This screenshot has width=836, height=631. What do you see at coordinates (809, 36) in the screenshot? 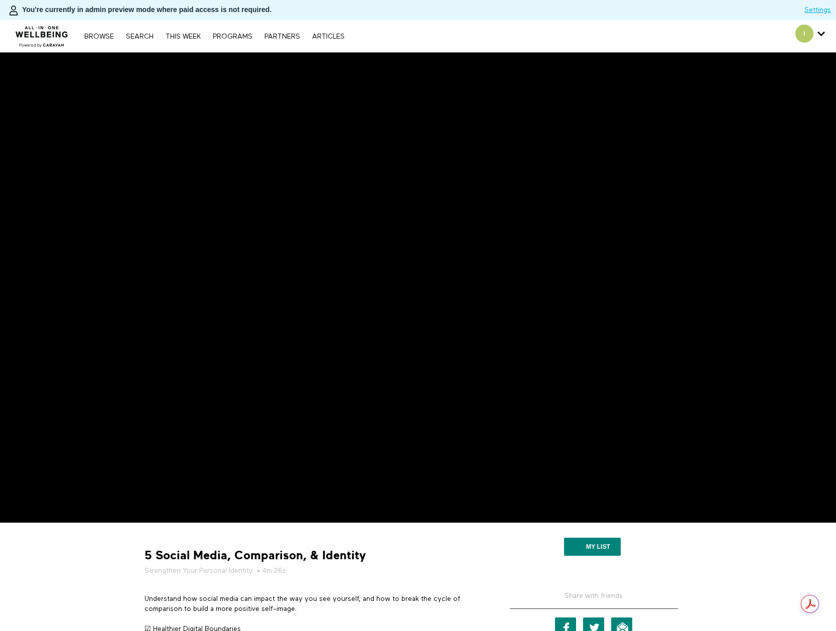
I see `div: Secondary` at bounding box center [809, 36].